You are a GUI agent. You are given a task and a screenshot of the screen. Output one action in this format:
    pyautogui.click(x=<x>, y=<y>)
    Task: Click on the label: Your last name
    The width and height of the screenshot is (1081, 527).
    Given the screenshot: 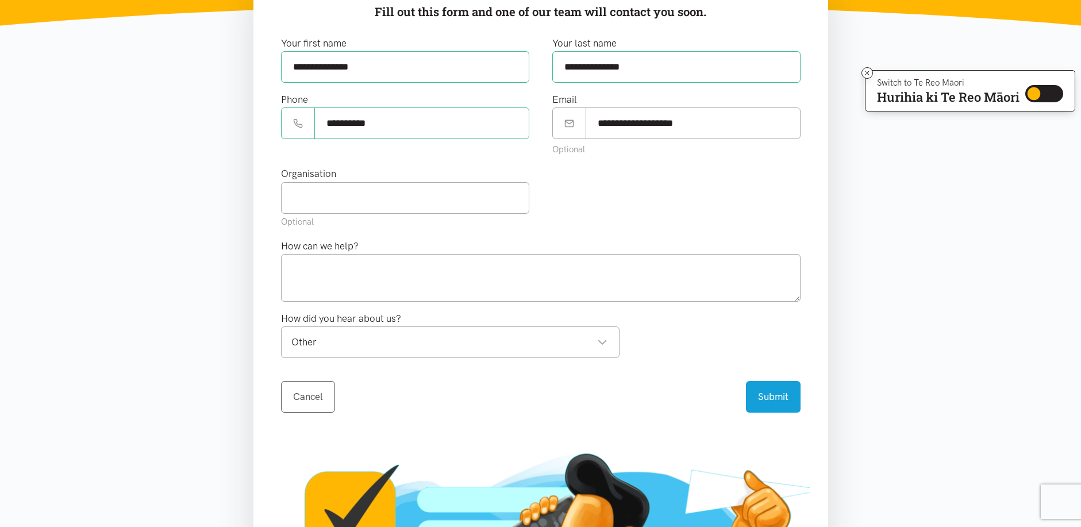 What is the action you would take?
    pyautogui.click(x=585, y=43)
    